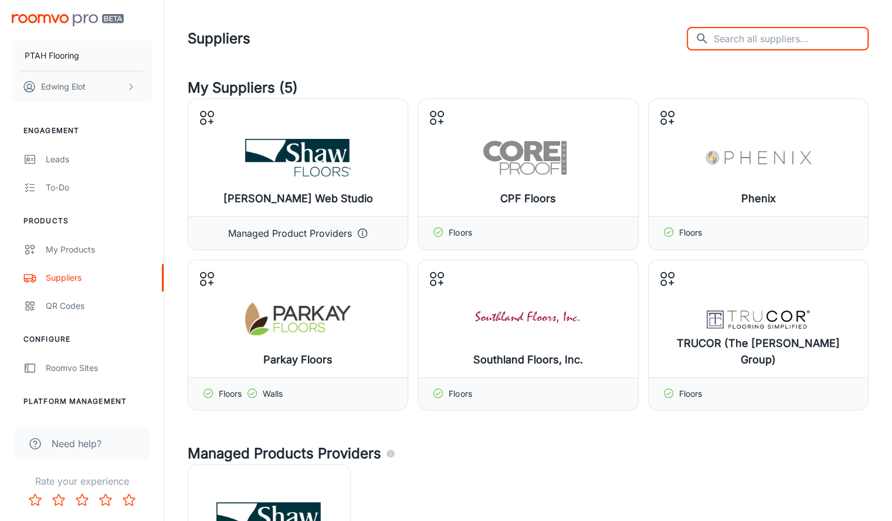  What do you see at coordinates (528, 454) in the screenshot?
I see `h4: Managed Products Providers` at bounding box center [528, 454].